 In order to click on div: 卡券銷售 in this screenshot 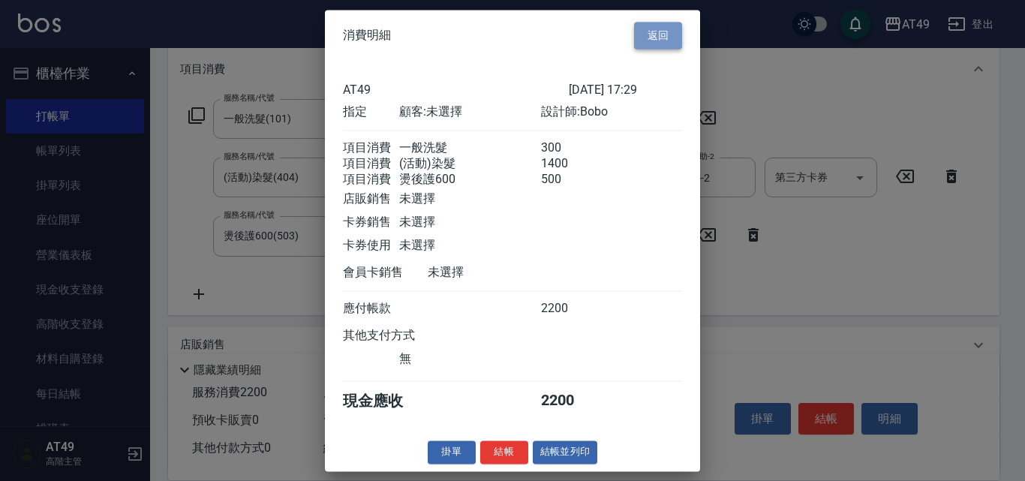, I will do `click(371, 222)`.